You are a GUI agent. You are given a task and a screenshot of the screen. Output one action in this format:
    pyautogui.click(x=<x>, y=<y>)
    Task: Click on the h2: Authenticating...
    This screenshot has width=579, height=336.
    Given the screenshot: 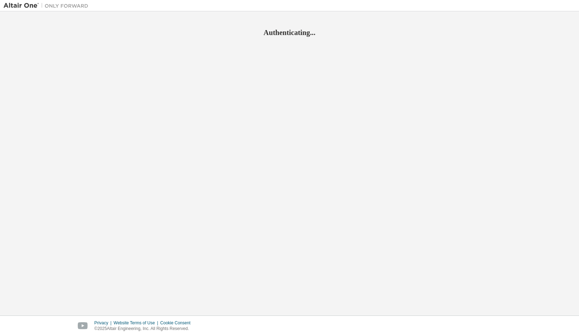 What is the action you would take?
    pyautogui.click(x=289, y=32)
    